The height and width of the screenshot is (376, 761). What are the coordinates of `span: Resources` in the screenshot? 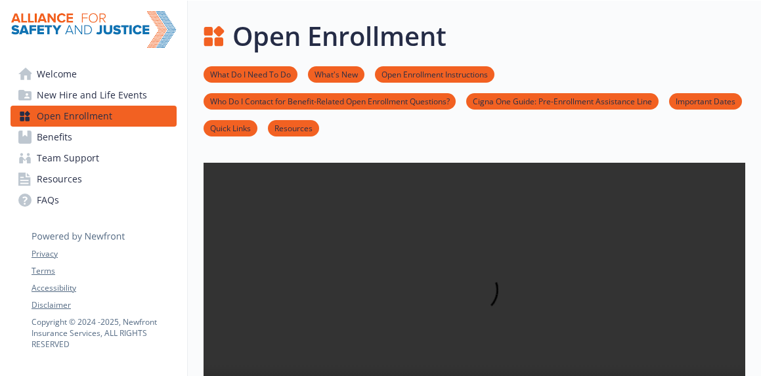 It's located at (59, 179).